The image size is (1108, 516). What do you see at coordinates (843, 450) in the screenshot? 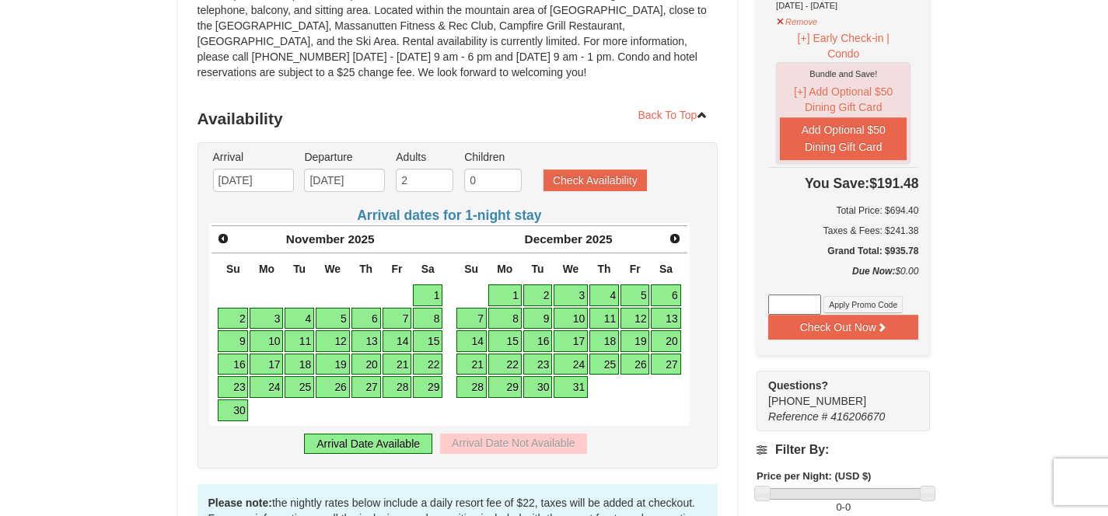
I see `h4: Filter By:` at bounding box center [843, 450].